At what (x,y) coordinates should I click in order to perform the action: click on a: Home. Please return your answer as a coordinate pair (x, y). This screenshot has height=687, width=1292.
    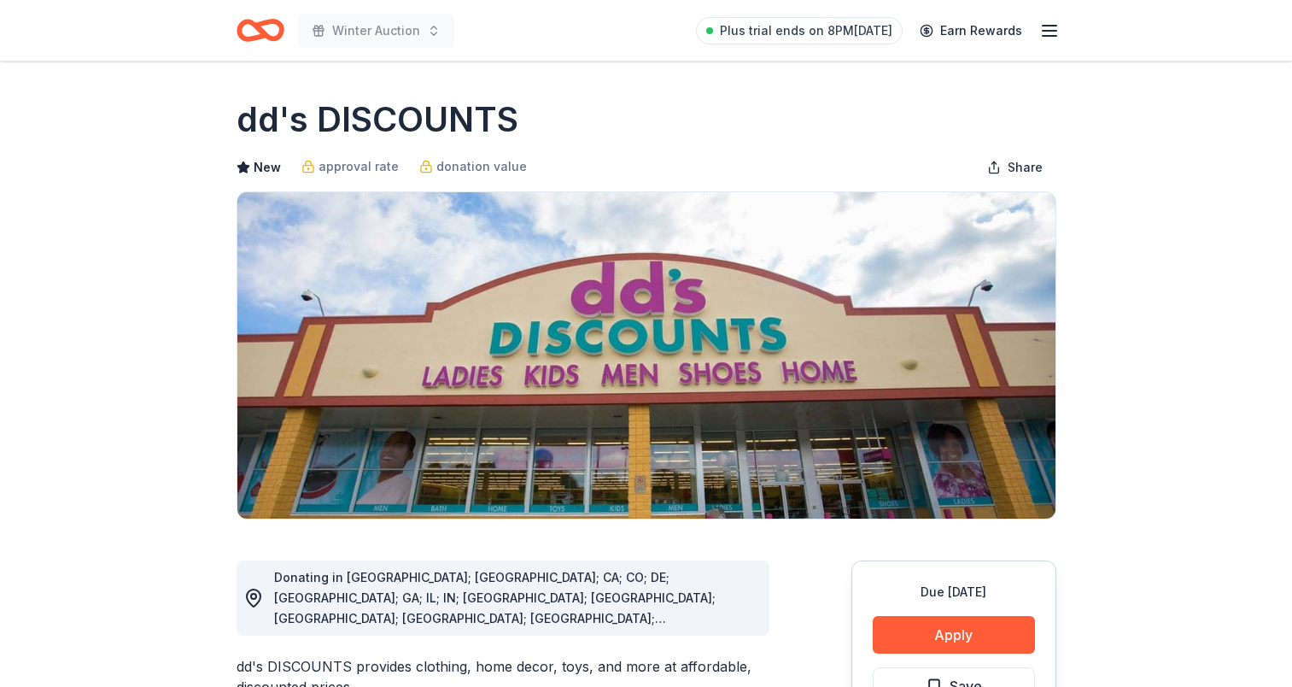
    Looking at the image, I should click on (261, 30).